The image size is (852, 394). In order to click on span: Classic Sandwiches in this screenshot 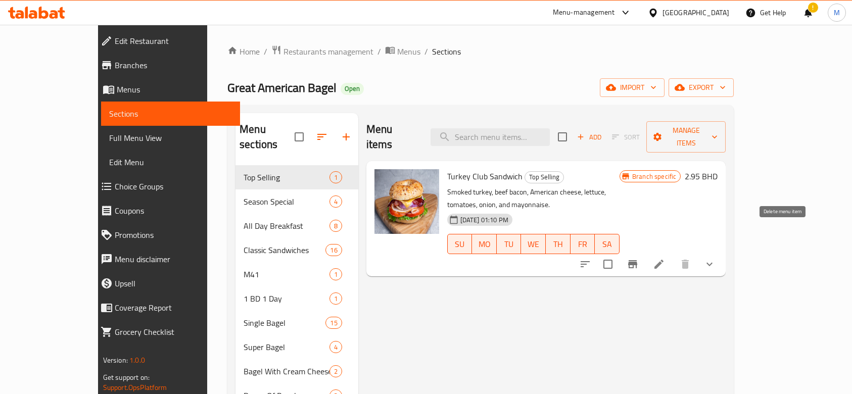, I will do `click(285, 250)`.